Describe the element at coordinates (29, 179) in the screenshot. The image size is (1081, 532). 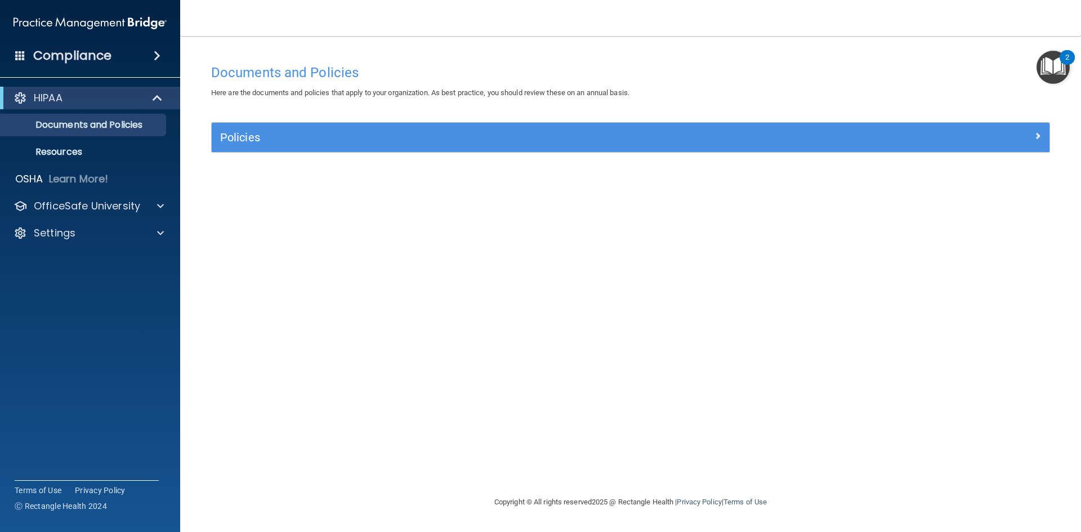
I see `p: OSHA` at that location.